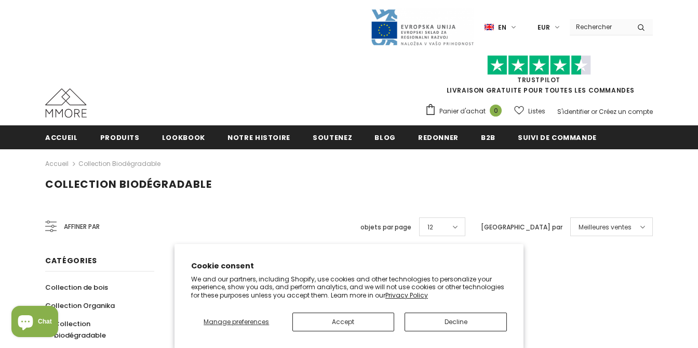 Image resolution: width=698 pixels, height=348 pixels. I want to click on span: Manage preferences, so click(236, 321).